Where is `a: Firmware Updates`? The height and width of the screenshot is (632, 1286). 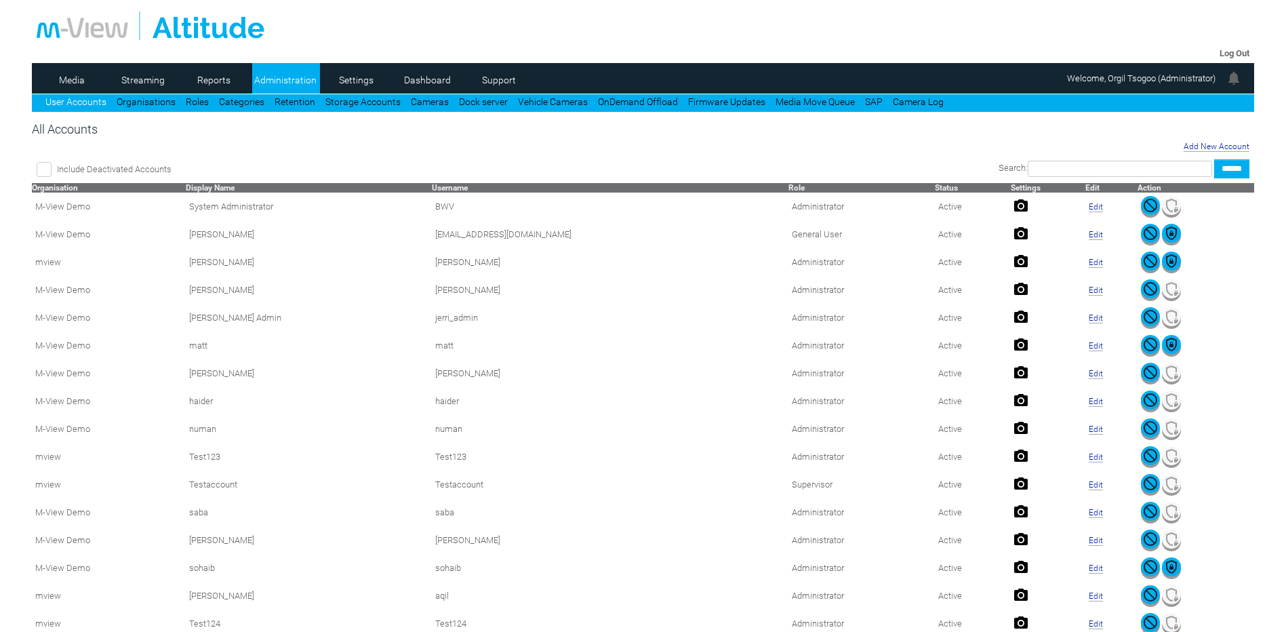
a: Firmware Updates is located at coordinates (726, 102).